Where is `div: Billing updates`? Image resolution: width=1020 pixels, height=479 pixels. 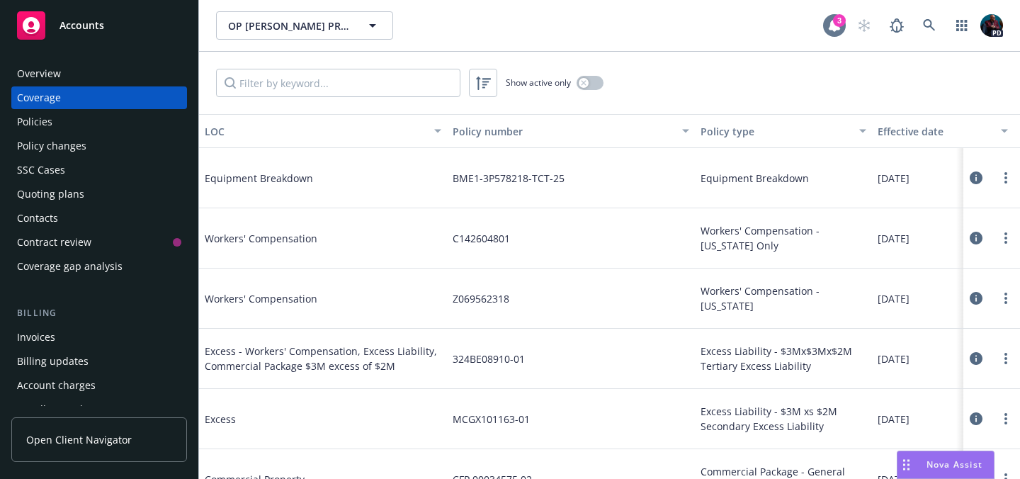
div: Billing updates is located at coordinates (52, 361).